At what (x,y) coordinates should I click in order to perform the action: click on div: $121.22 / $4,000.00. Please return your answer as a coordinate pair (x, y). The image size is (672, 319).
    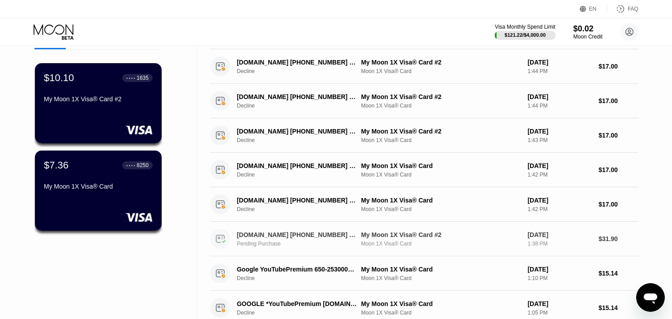
    Looking at the image, I should click on (526, 35).